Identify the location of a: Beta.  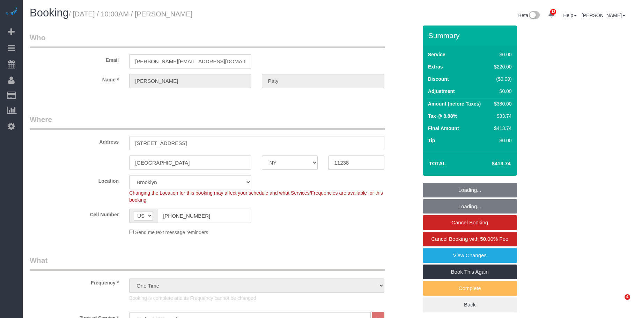
(529, 15).